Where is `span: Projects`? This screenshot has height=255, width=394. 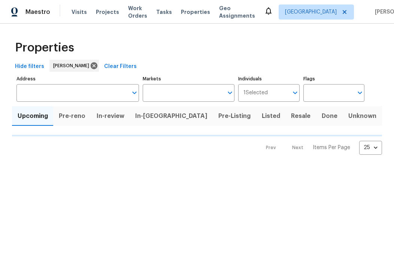
span: Projects is located at coordinates (108, 12).